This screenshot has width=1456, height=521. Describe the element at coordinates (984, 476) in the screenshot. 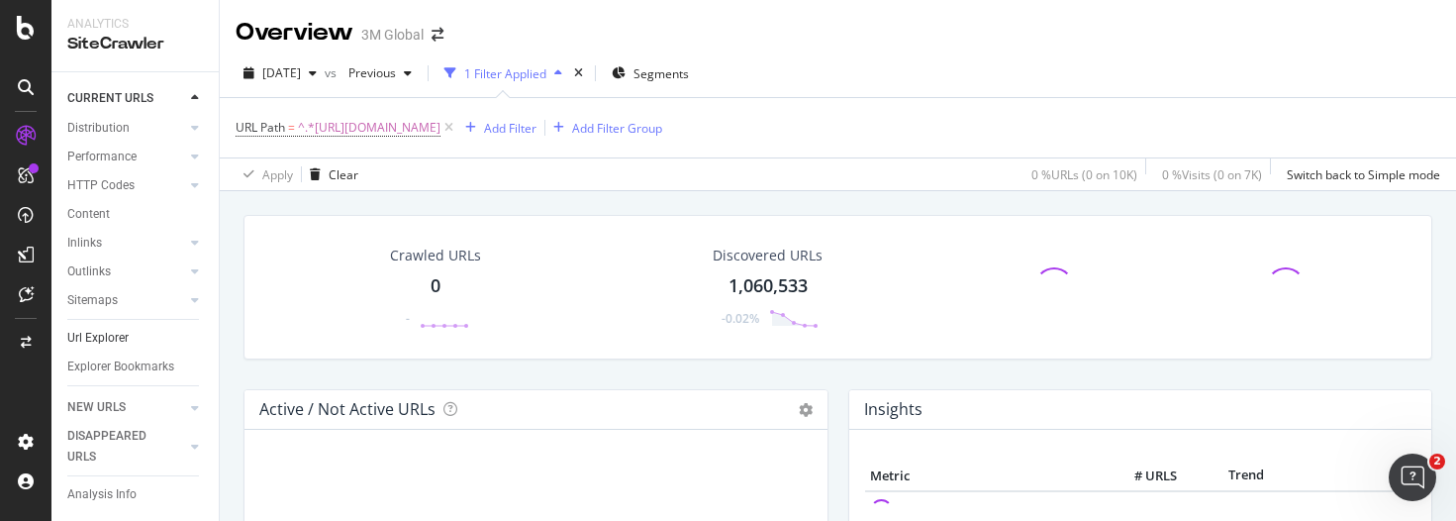

I see `th: Metric` at that location.